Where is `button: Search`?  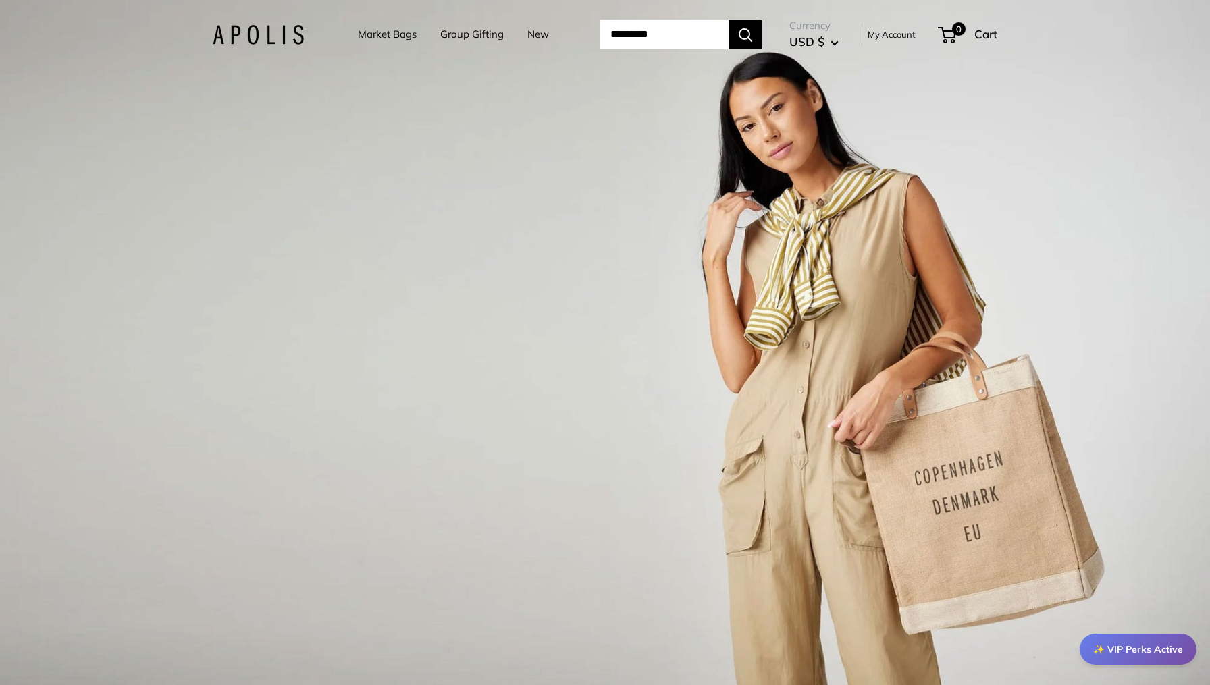 button: Search is located at coordinates (746, 34).